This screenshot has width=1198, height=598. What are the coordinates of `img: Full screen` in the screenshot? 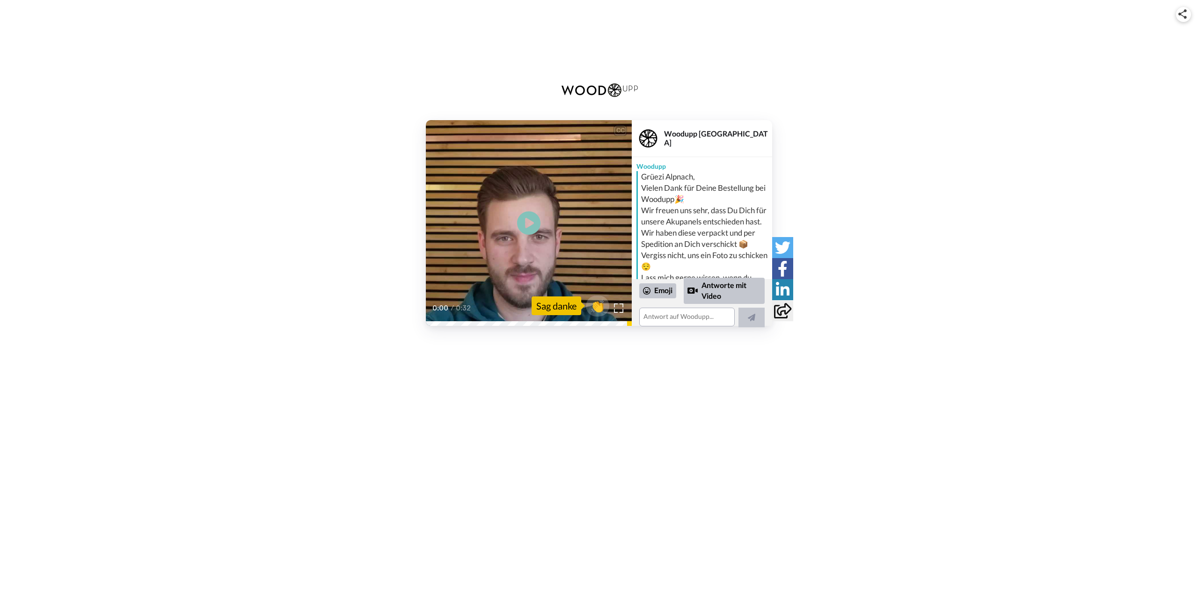 It's located at (619, 308).